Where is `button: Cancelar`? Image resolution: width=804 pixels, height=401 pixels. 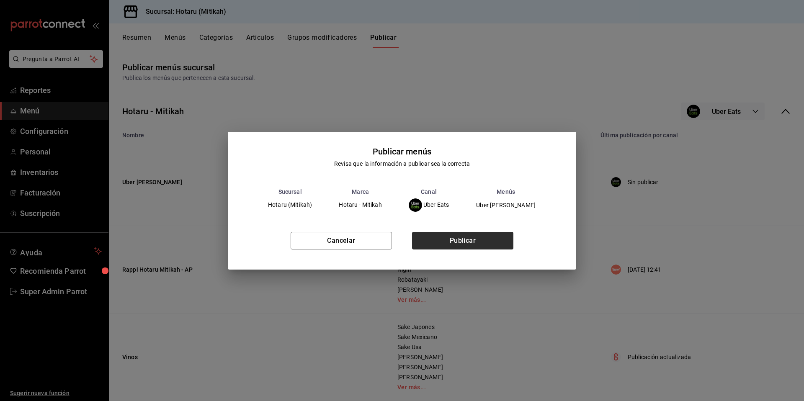 button: Cancelar is located at coordinates (341, 241).